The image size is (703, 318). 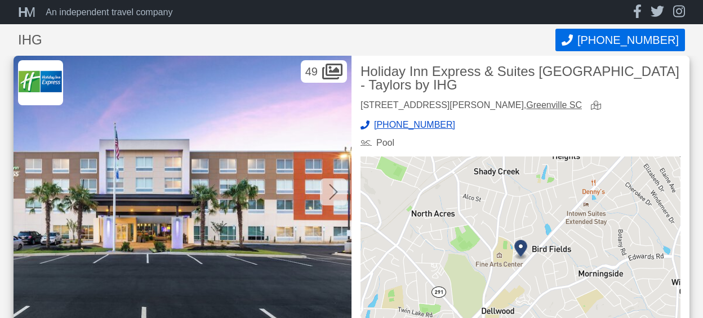 What do you see at coordinates (41, 83) in the screenshot?
I see `img: IHG` at bounding box center [41, 83].